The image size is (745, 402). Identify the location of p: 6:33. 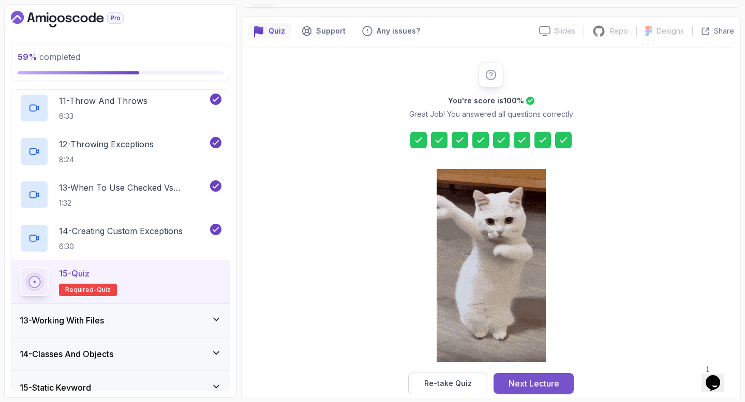
(103, 116).